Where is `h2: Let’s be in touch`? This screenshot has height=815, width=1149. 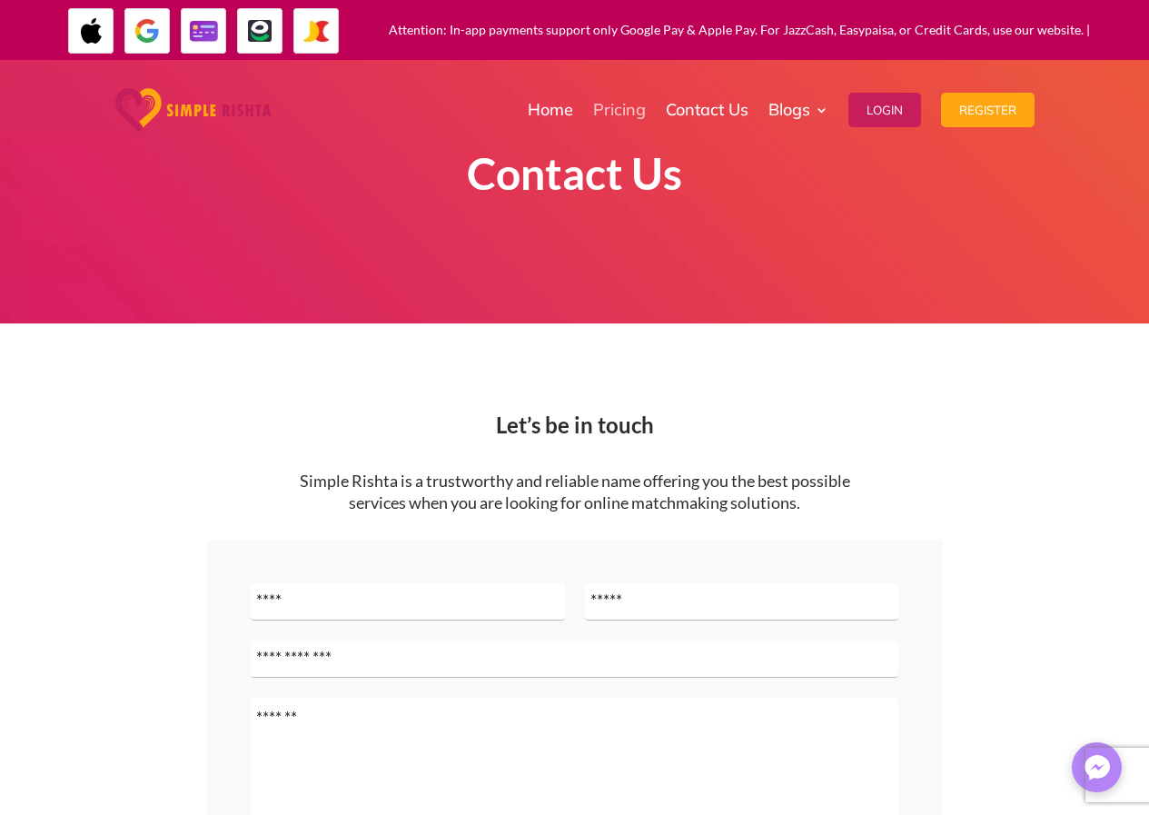
h2: Let’s be in touch is located at coordinates (575, 430).